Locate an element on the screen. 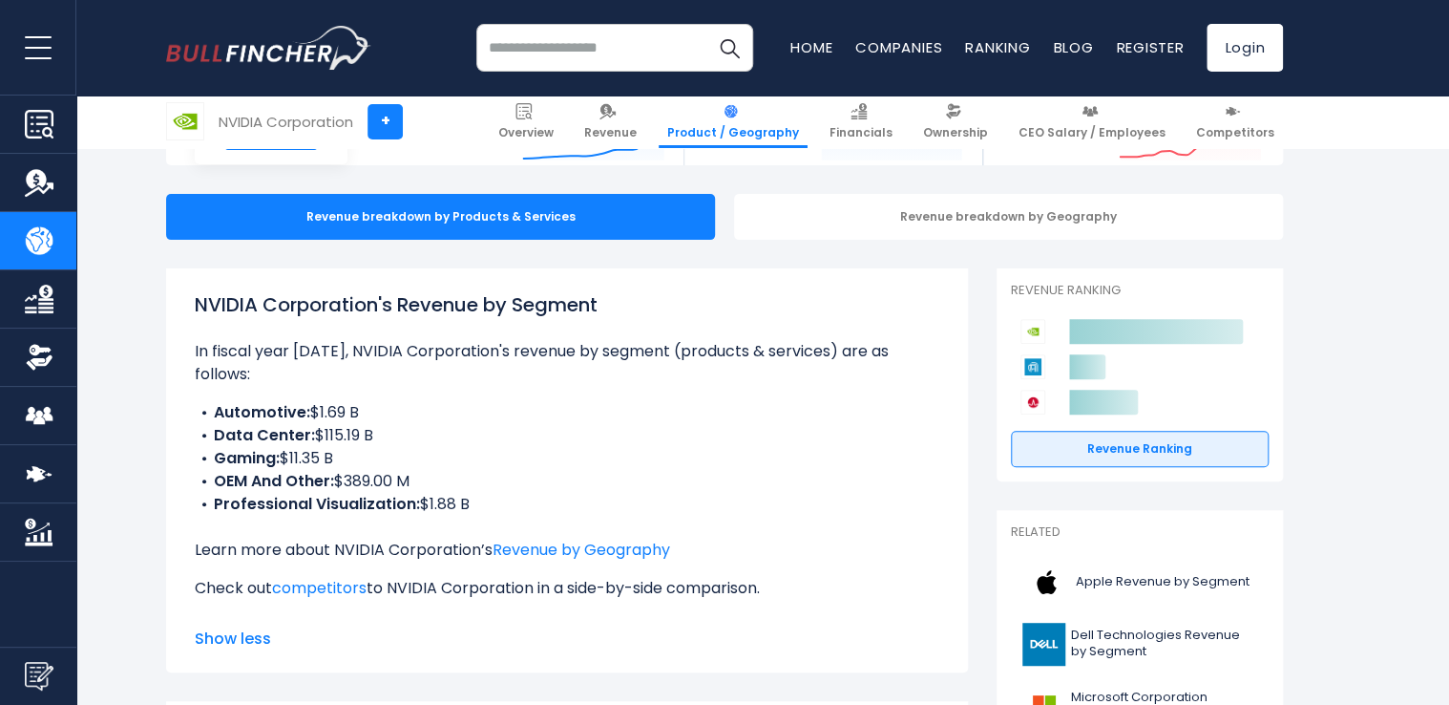 This screenshot has width=1449, height=705. li: $389.00 M is located at coordinates (567, 481).